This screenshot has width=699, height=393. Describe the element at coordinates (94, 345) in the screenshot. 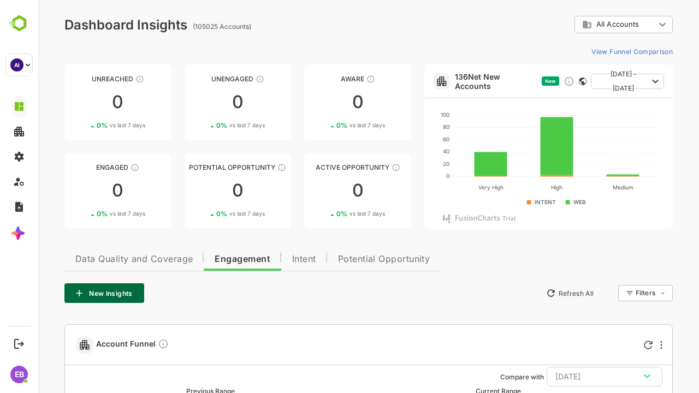

I see `span: Account Funnel` at that location.